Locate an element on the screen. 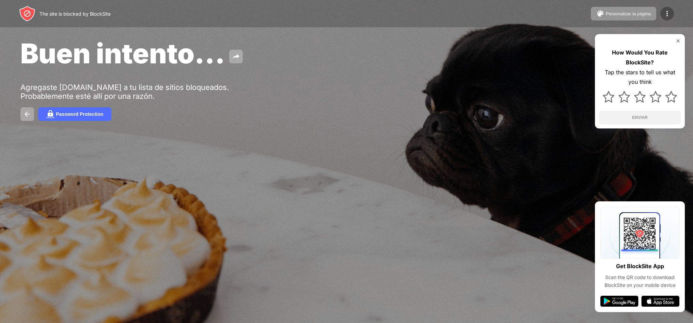  img: back.svg is located at coordinates (27, 114).